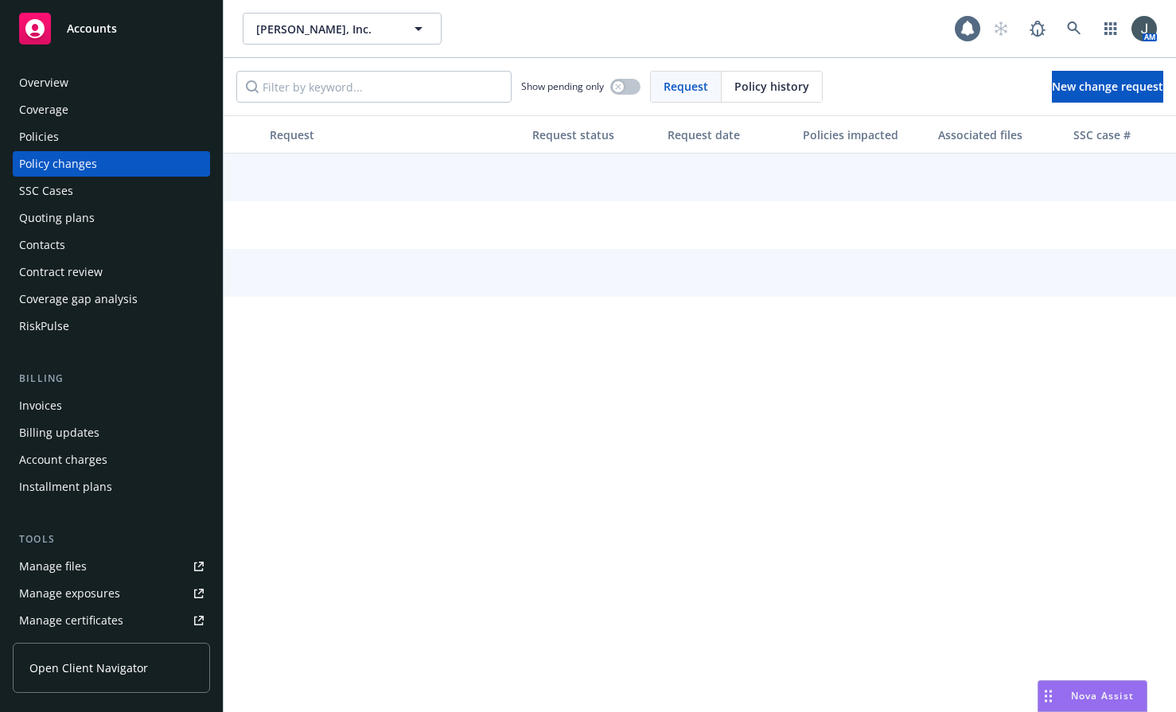 The width and height of the screenshot is (1176, 712). What do you see at coordinates (1037, 29) in the screenshot?
I see `a: Report a Bug` at bounding box center [1037, 29].